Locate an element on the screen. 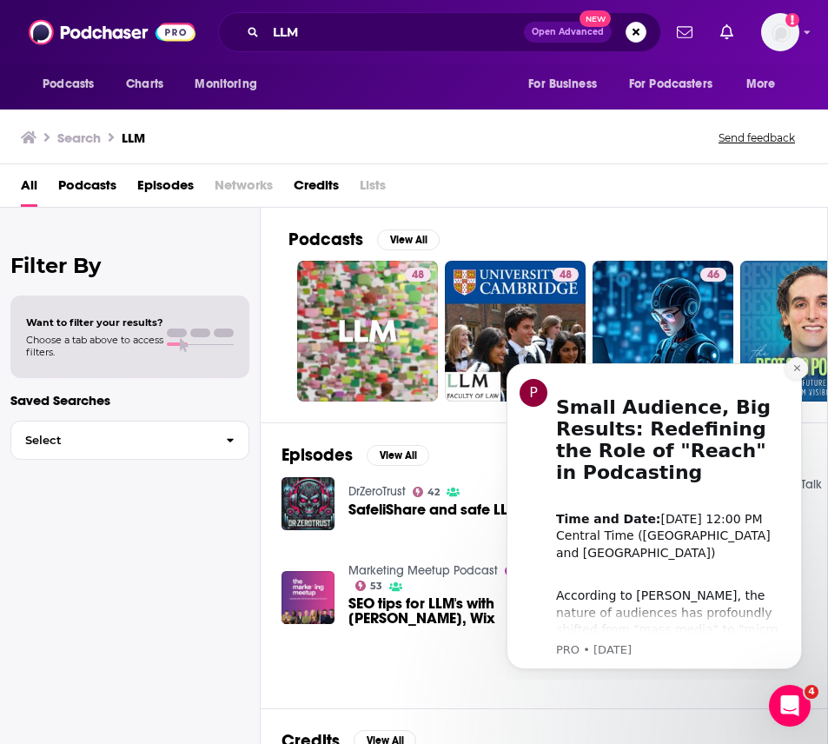 The width and height of the screenshot is (828, 744). input: Search podcasts, credits, & more... is located at coordinates (395, 32).